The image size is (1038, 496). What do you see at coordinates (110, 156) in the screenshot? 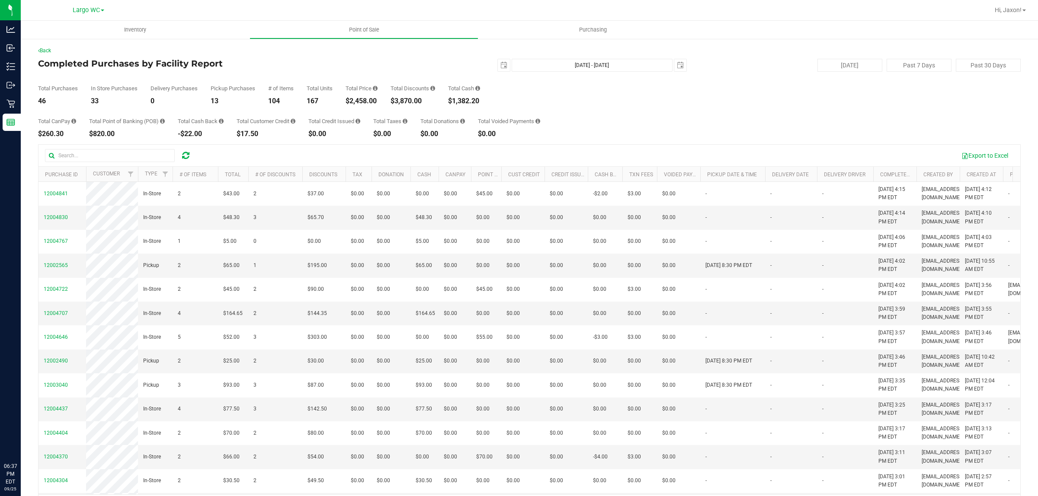
I see `input: Search...` at bounding box center [110, 156].